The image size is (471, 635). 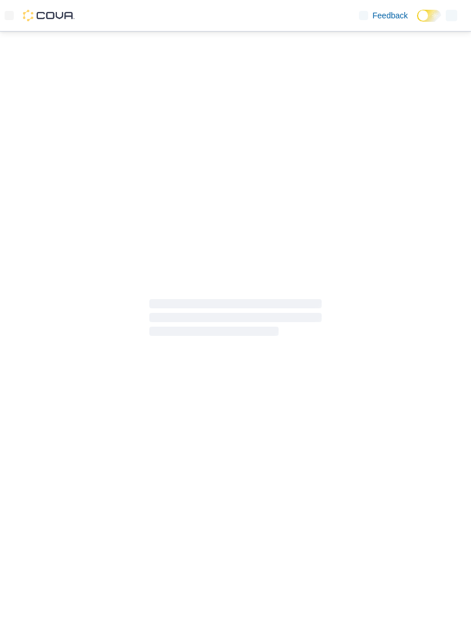 What do you see at coordinates (429, 16) in the screenshot?
I see `input: Dark Mode` at bounding box center [429, 16].